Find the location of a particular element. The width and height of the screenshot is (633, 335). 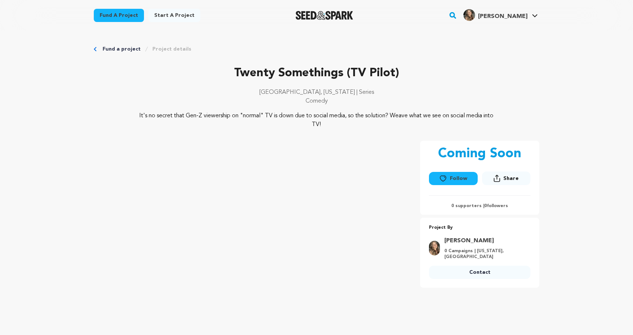

img: Seed&Spark Logo Dark Mode is located at coordinates (324, 15).